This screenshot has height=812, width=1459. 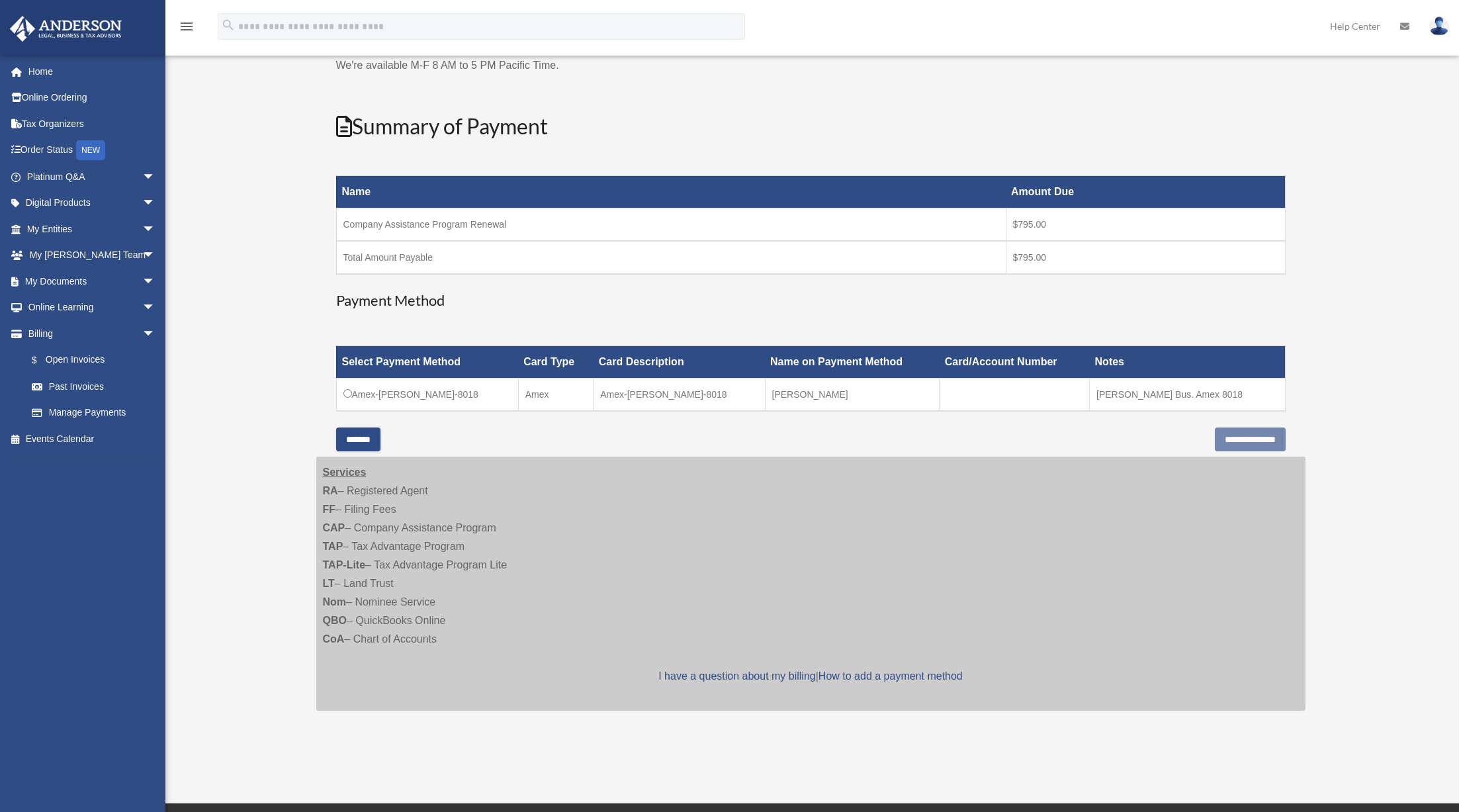 I want to click on td: Total Amount Payable, so click(x=671, y=257).